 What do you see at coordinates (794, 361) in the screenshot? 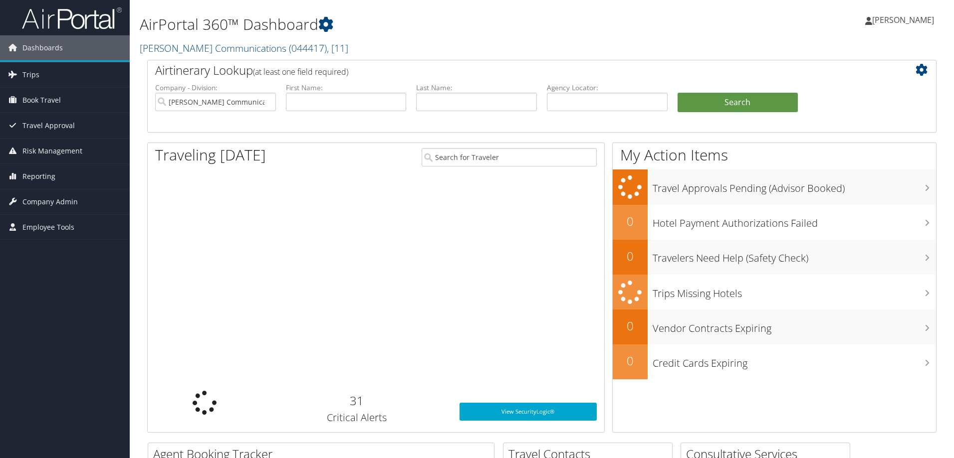
I see `h3: Credit Cards Expiring` at bounding box center [794, 361].